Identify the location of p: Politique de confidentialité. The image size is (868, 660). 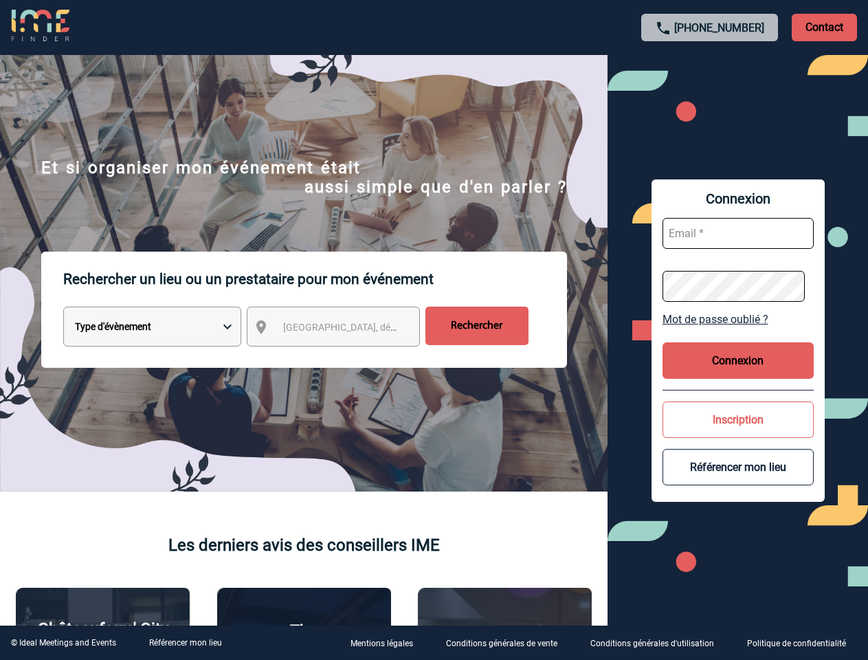
(797, 644).